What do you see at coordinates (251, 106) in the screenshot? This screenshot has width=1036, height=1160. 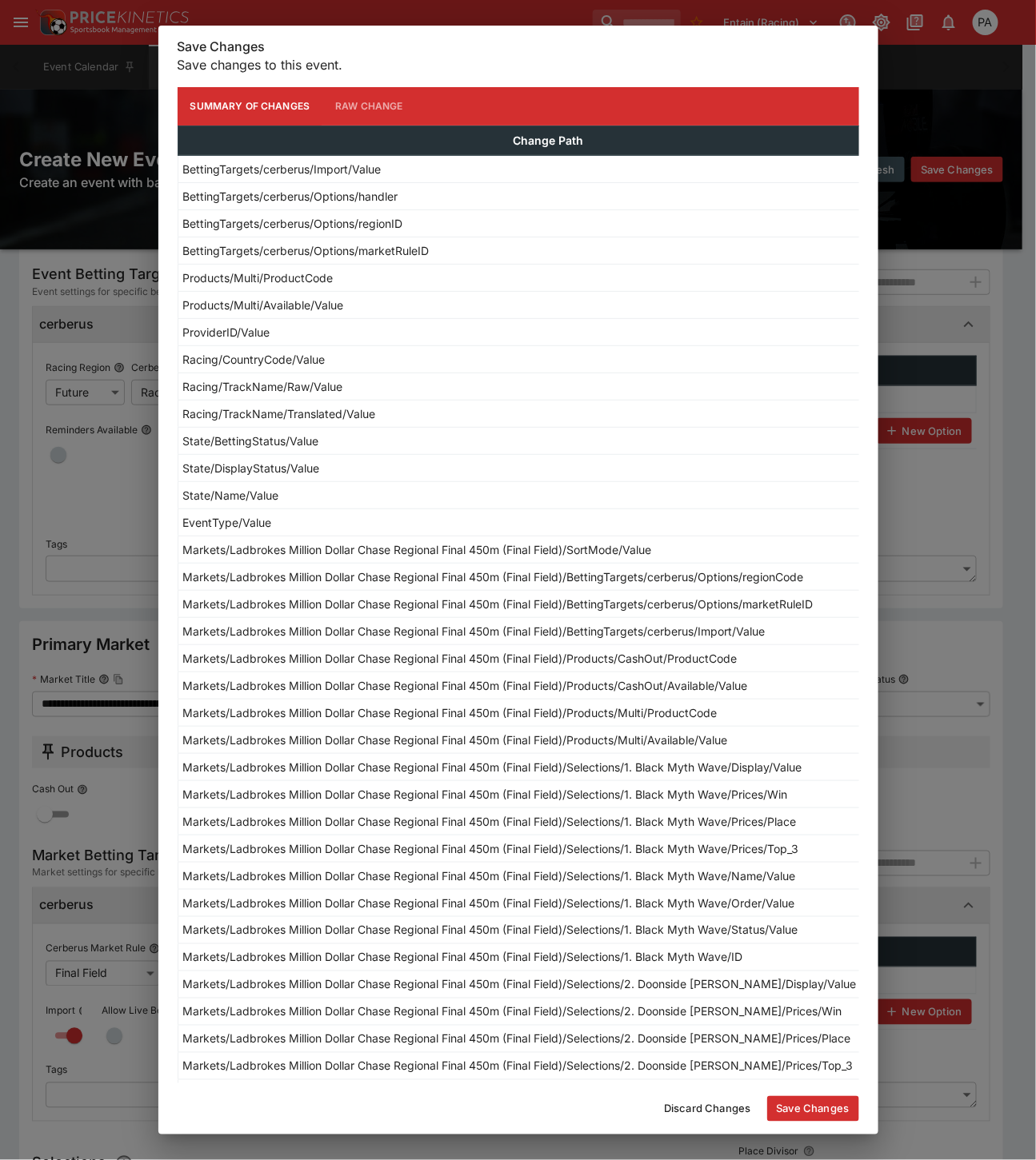 I see `button: Summary of Changes` at bounding box center [251, 106].